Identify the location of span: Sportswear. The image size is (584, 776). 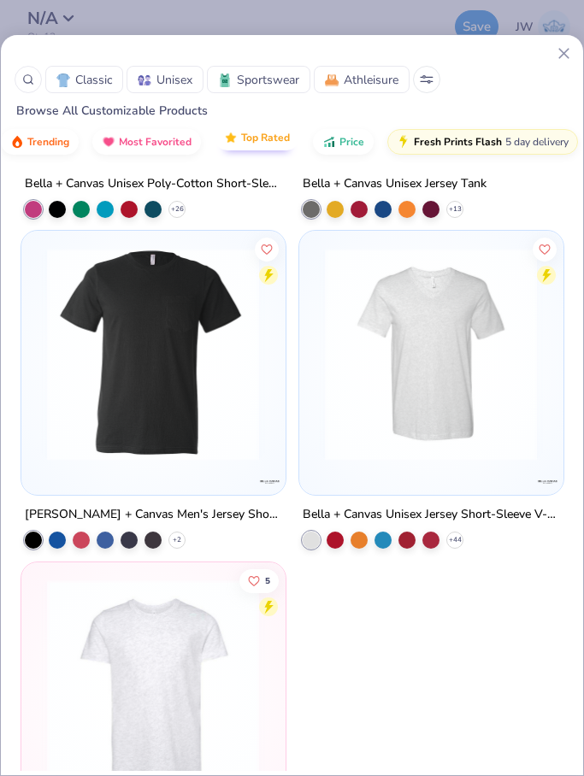
(268, 80).